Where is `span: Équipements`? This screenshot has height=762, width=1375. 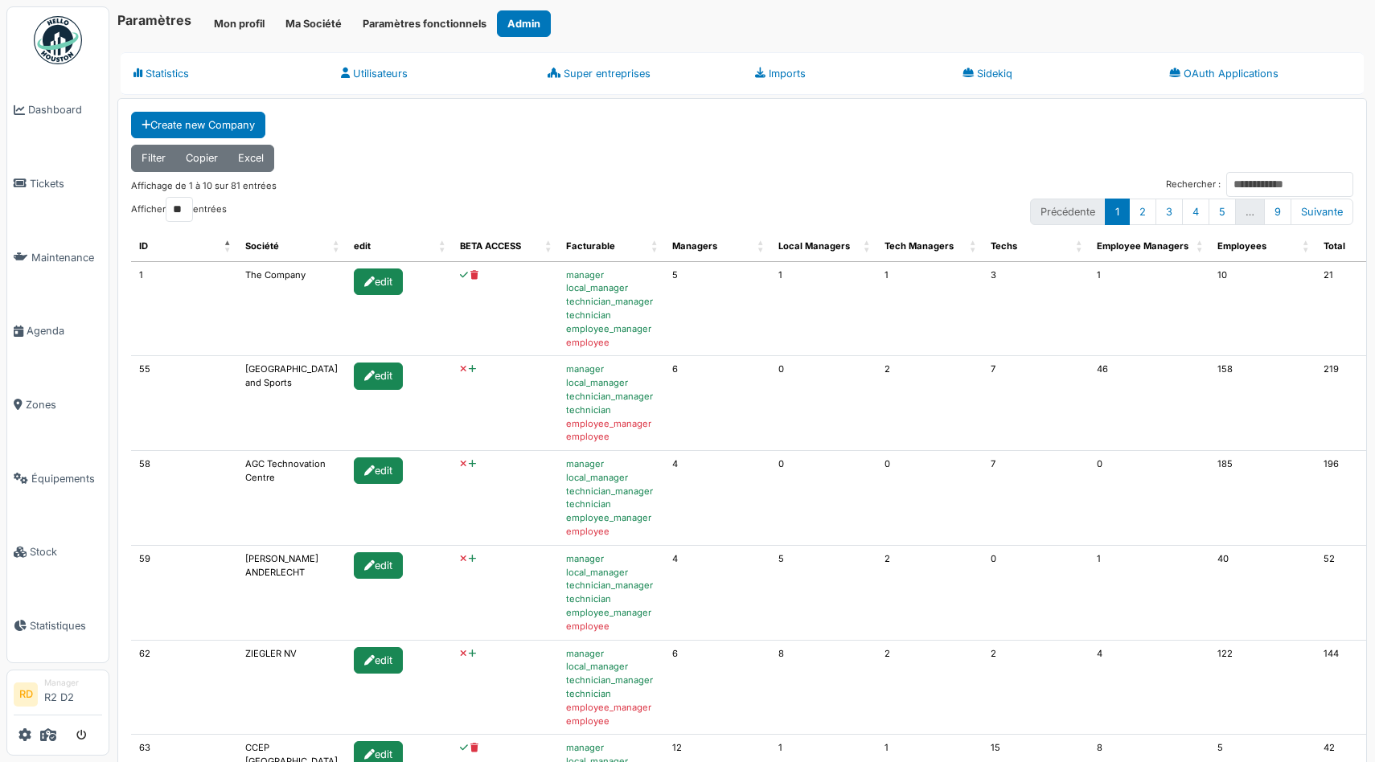
span: Équipements is located at coordinates (67, 478).